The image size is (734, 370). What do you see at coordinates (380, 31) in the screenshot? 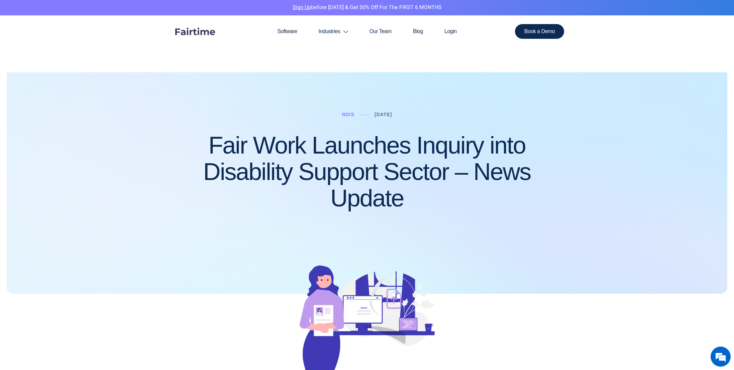
I see `a: Our Team` at bounding box center [380, 31].